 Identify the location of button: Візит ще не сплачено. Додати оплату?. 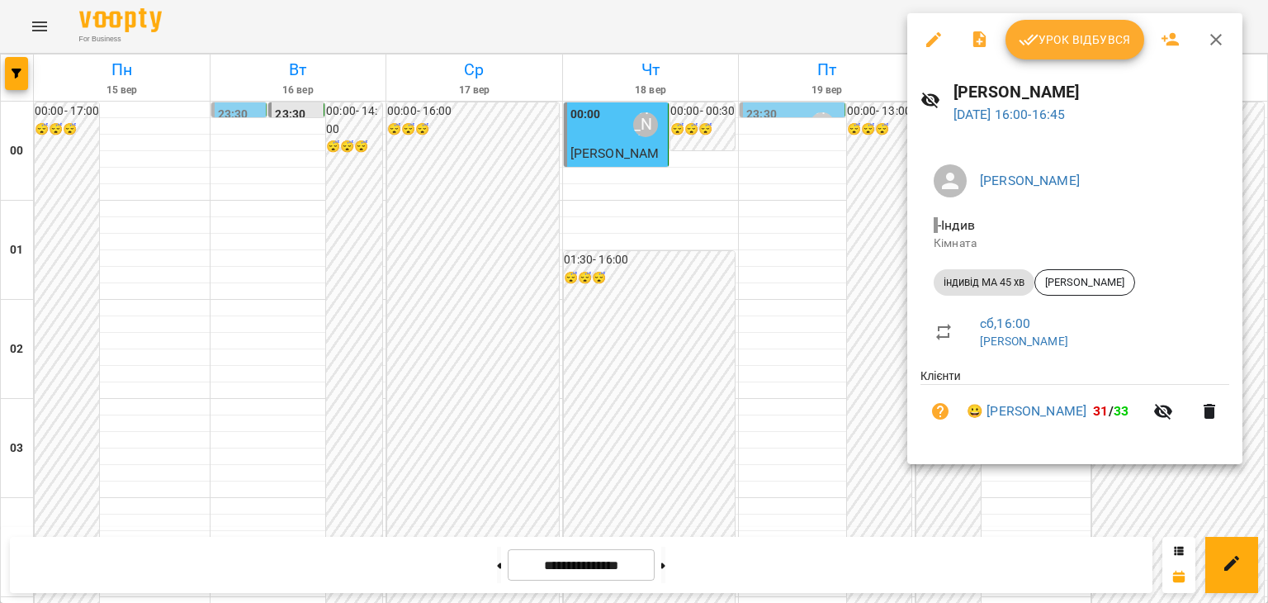
(940, 411).